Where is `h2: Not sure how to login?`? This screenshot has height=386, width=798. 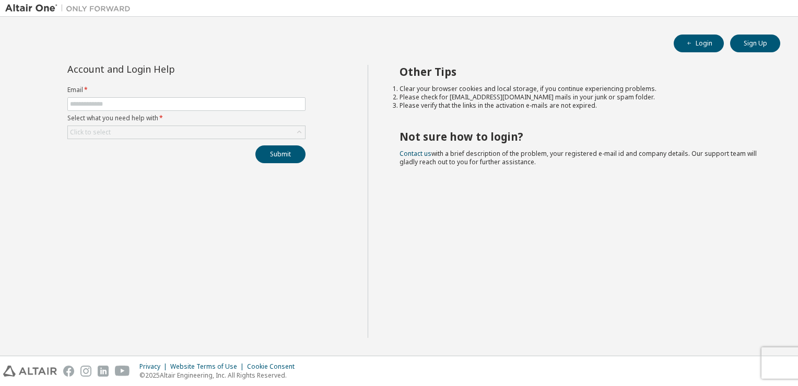
h2: Not sure how to login? is located at coordinates (581, 136).